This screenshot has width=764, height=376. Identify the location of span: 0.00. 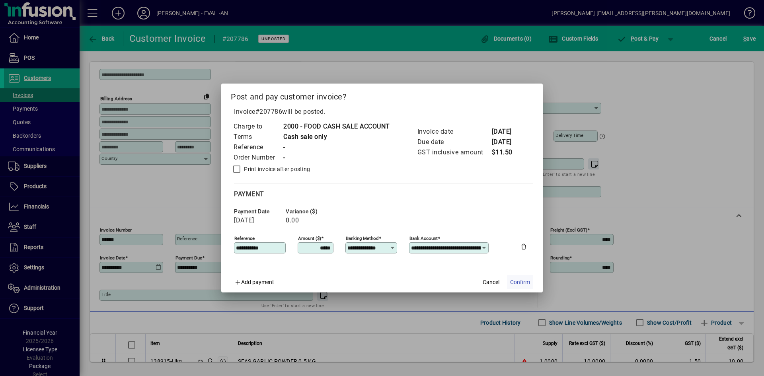
(292, 221).